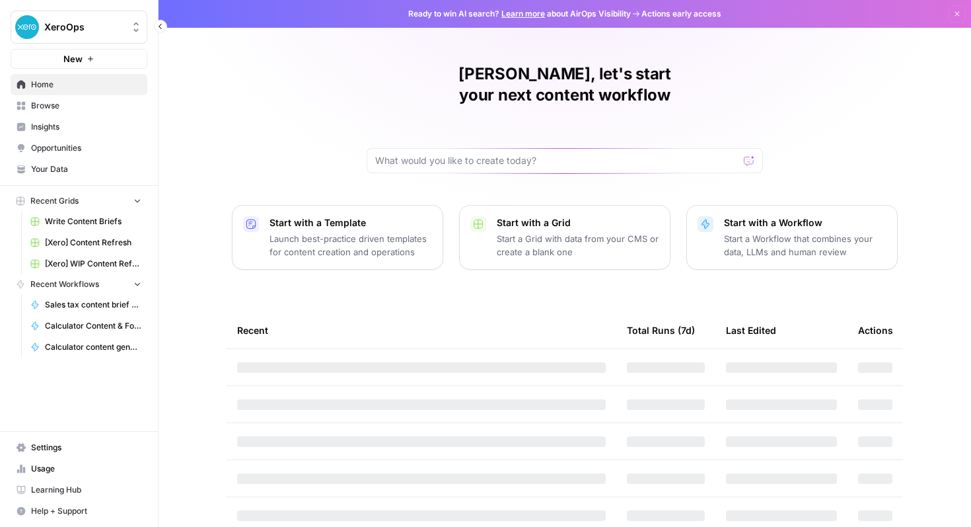 The height and width of the screenshot is (527, 971). What do you see at coordinates (86, 326) in the screenshot?
I see `a: Calculator Content & Formula Generator` at bounding box center [86, 326].